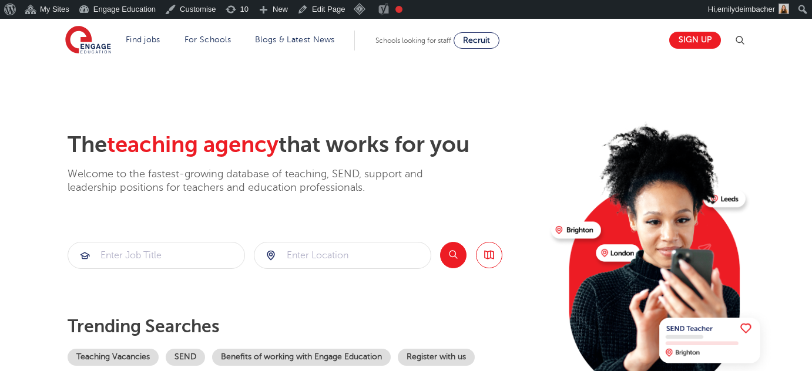 The image size is (812, 371). What do you see at coordinates (295, 39) in the screenshot?
I see `a: Blogs & Latest News` at bounding box center [295, 39].